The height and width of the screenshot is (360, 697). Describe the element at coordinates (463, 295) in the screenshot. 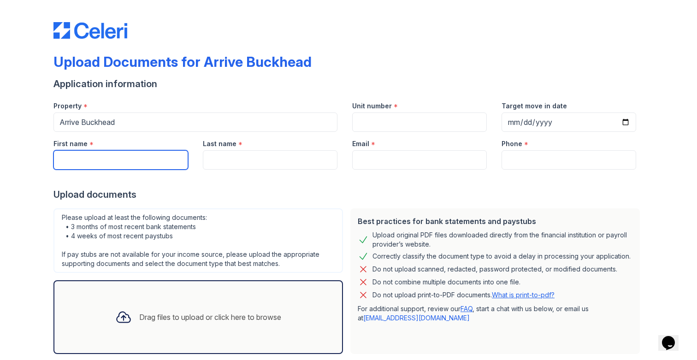

I see `p: Do not upload print-to-PDF documents.` at that location.